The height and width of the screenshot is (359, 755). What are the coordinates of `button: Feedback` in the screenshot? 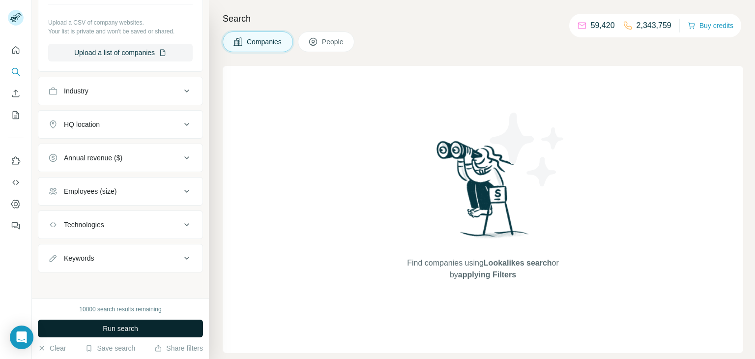 It's located at (16, 226).